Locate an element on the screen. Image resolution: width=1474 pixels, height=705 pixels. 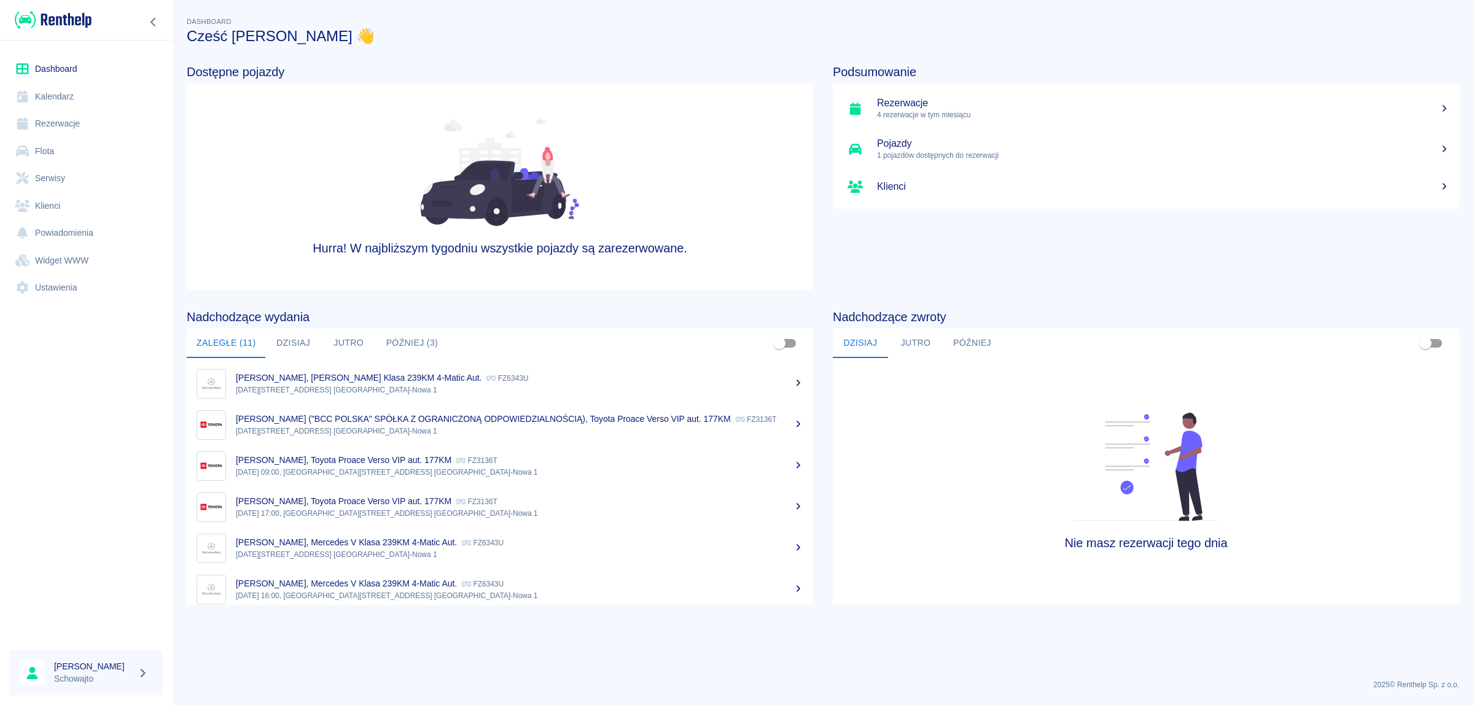
h4: Hurra! W najbliższym tygodniu wszystkie pojazdy są zarezerwowane. is located at coordinates (500, 248).